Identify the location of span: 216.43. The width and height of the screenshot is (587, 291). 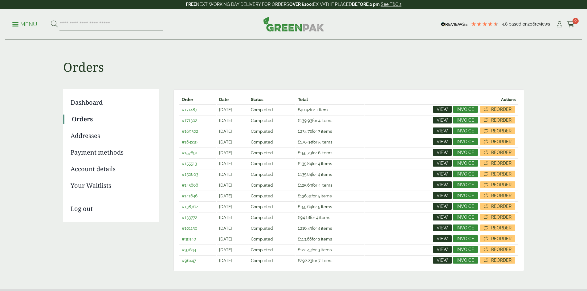
(305, 228).